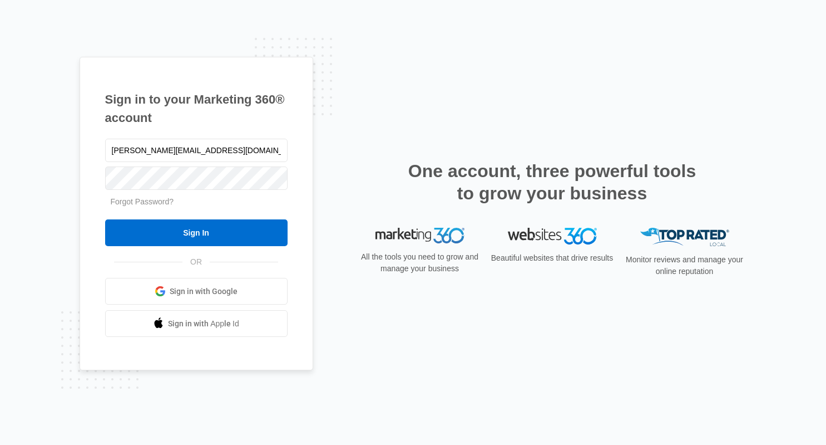 Image resolution: width=826 pixels, height=445 pixels. I want to click on h1: Sign in to your Marketing 360® account, so click(196, 109).